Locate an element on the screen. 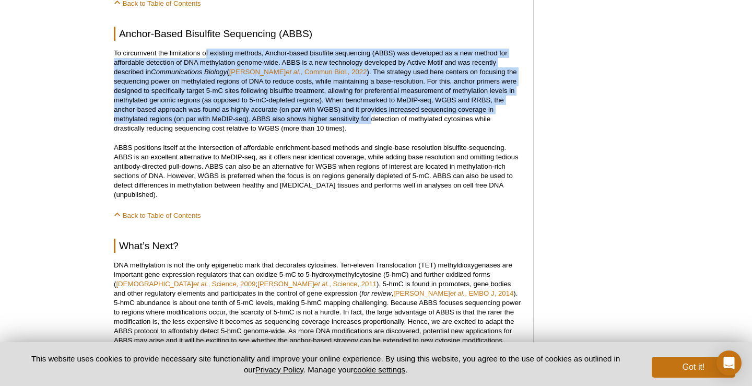 The image size is (752, 386). p: This website uses cookies to provide necessary site functionality and improve your online experie... is located at coordinates (326, 364).